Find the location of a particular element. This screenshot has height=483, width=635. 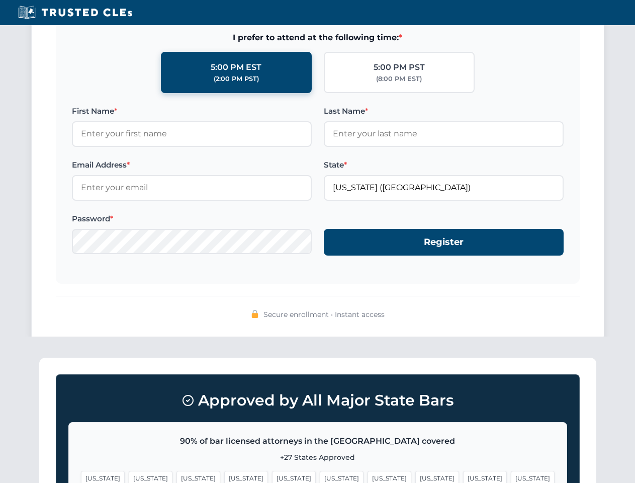

div: 5:00 PM EST is located at coordinates (236, 67).